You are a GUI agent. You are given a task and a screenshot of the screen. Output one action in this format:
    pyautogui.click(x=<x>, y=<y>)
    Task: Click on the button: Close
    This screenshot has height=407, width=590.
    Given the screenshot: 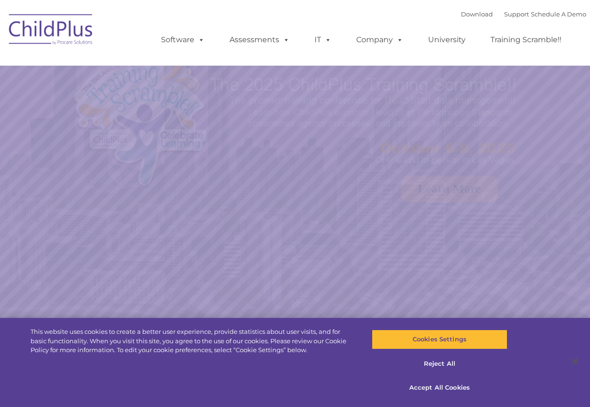 What is the action you would take?
    pyautogui.click(x=575, y=362)
    